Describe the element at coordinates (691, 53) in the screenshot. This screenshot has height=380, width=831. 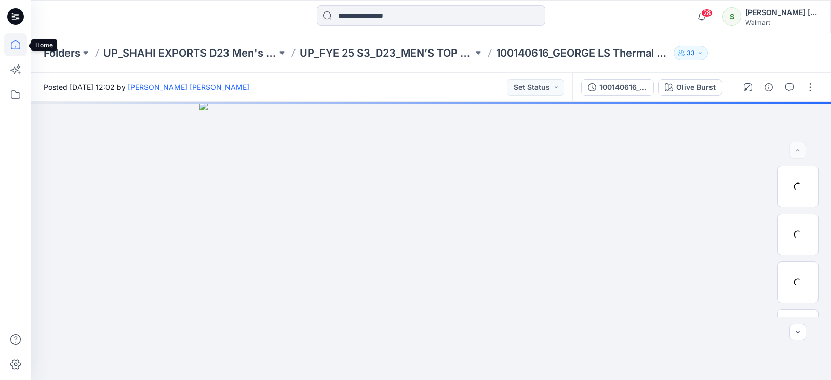
I see `button: 33` at that location.